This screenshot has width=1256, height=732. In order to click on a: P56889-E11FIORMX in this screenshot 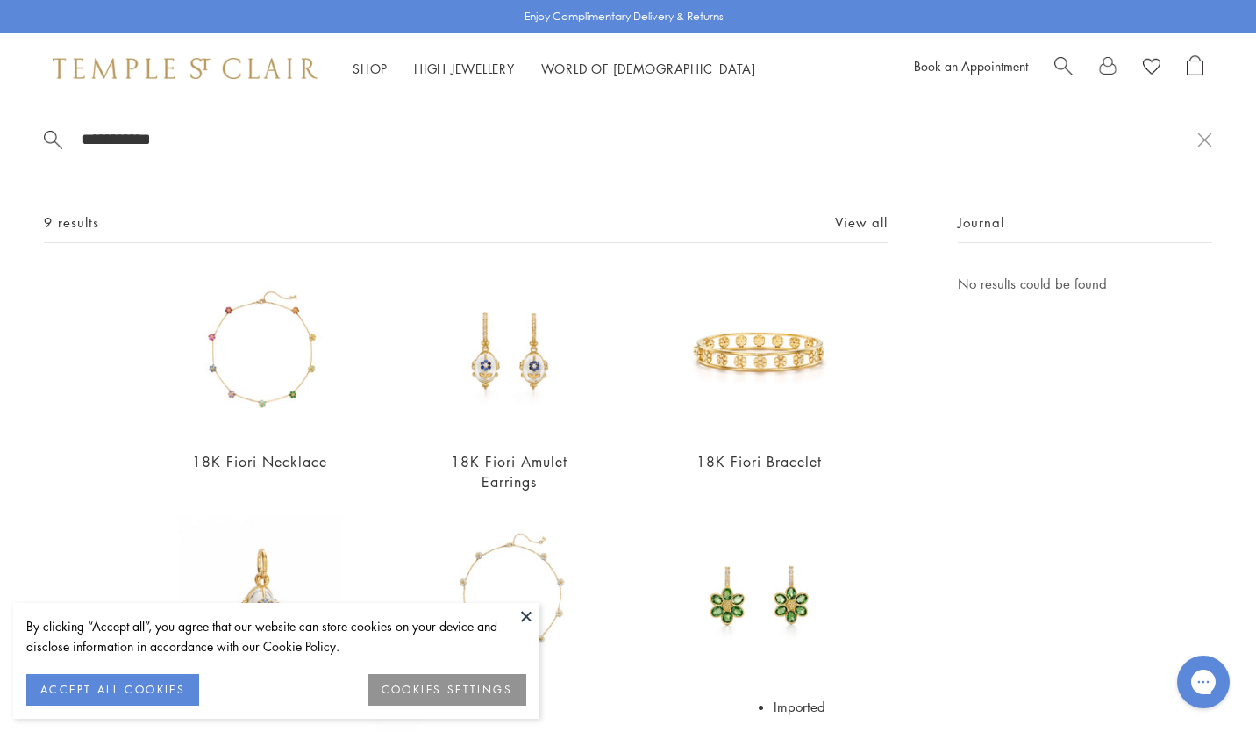, I will do `click(260, 597)`.